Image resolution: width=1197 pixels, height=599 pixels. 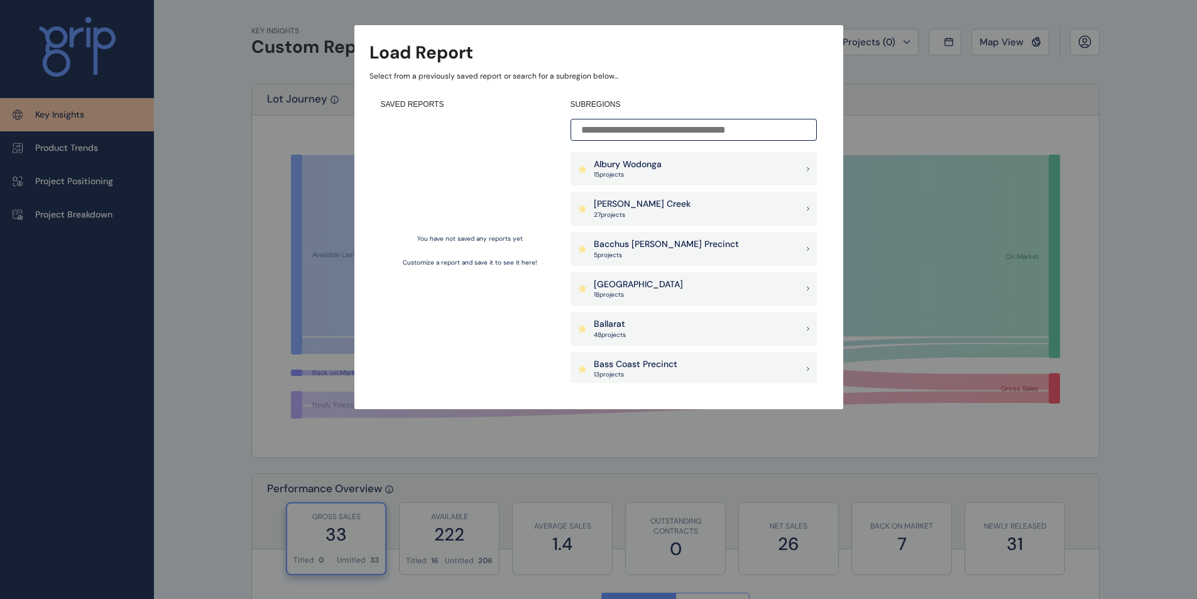 I want to click on p: 18 project s, so click(x=638, y=295).